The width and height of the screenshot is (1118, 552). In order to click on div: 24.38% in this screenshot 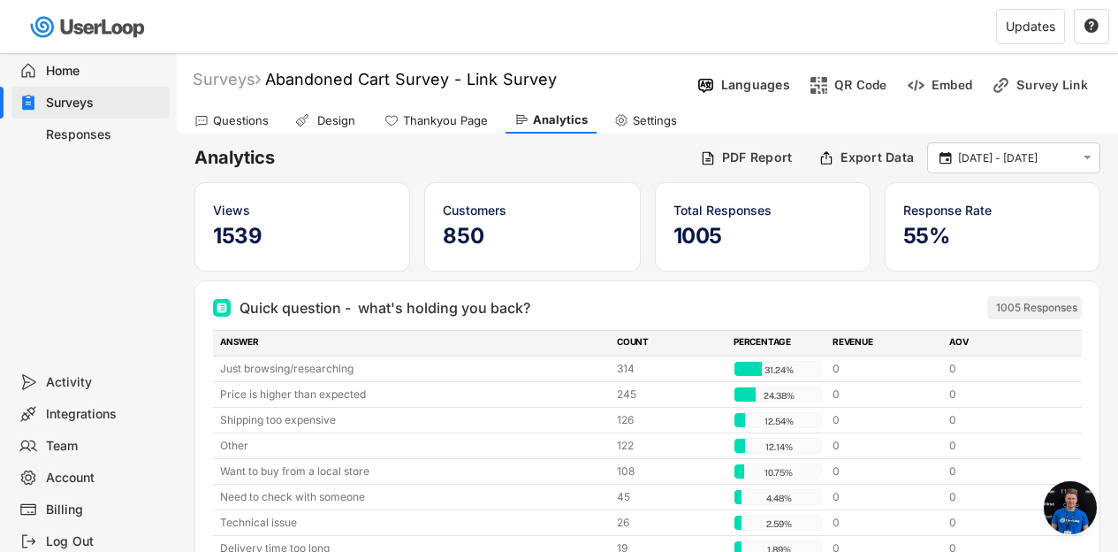, I will do `click(779, 395)`.